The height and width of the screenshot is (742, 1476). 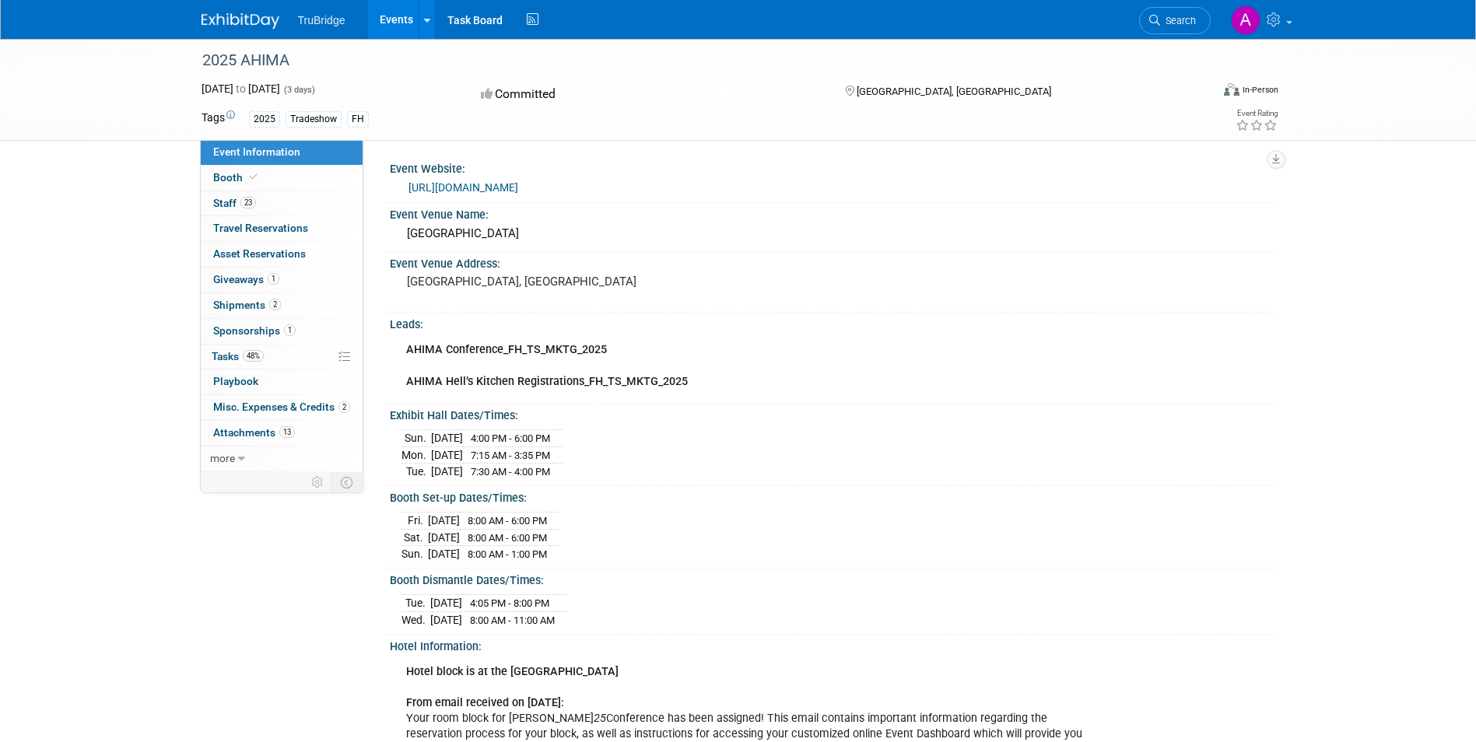 What do you see at coordinates (287, 432) in the screenshot?
I see `span: 13` at bounding box center [287, 432].